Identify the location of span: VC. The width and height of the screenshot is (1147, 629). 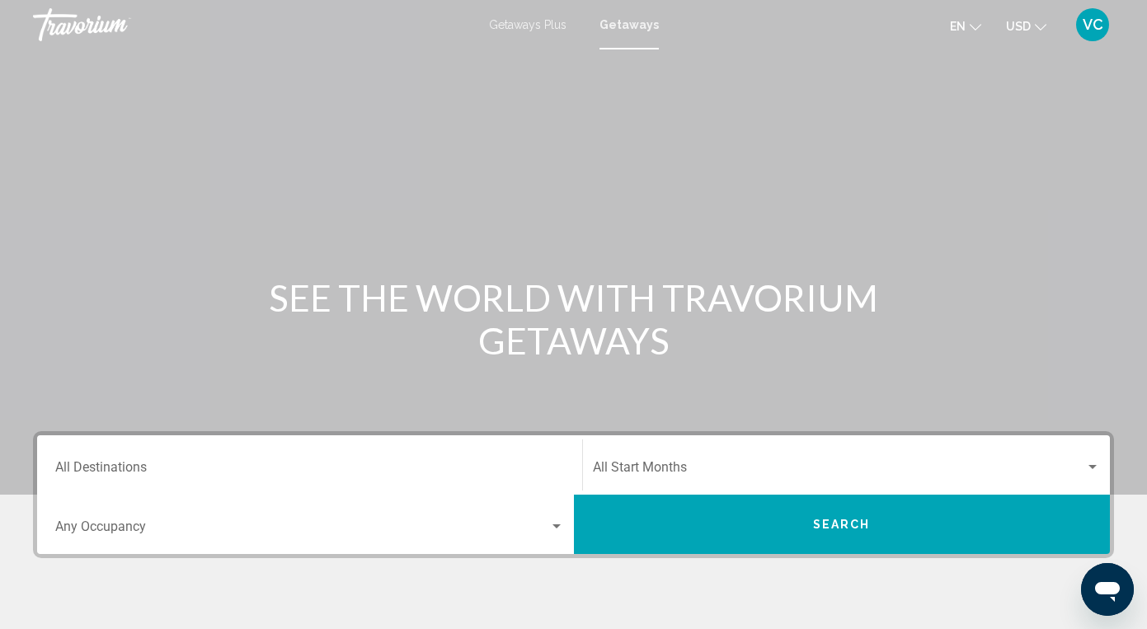
(1093, 25).